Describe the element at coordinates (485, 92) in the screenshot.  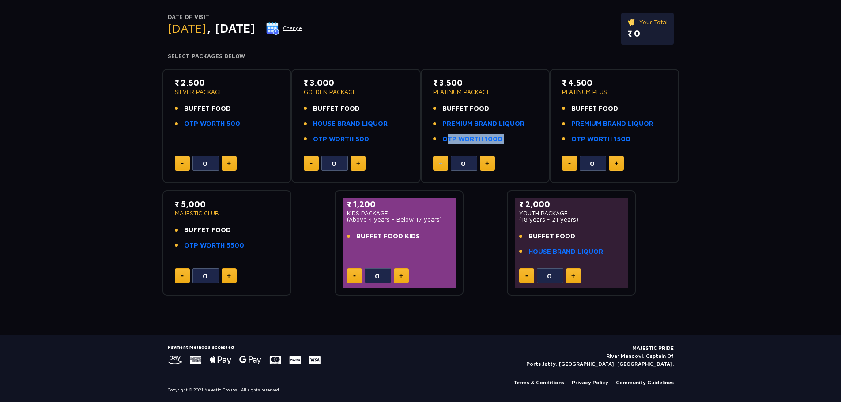
I see `p: PLATINUM PACKAGE` at that location.